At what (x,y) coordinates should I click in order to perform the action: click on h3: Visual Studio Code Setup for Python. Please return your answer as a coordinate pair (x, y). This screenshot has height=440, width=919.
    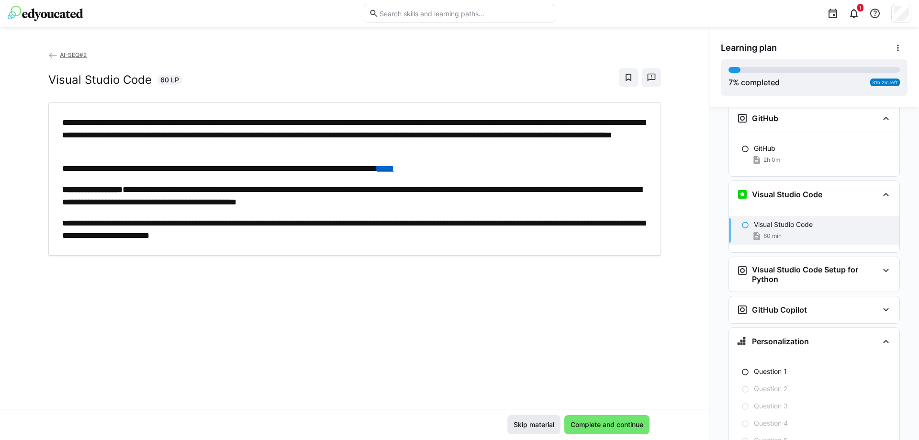
    Looking at the image, I should click on (815, 274).